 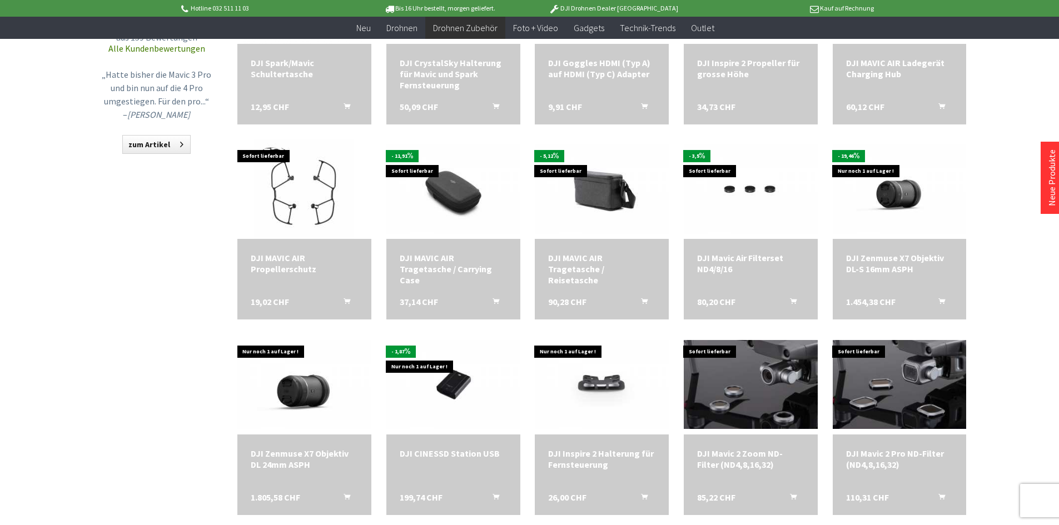 I want to click on span: 110,31 CHF, so click(x=867, y=498).